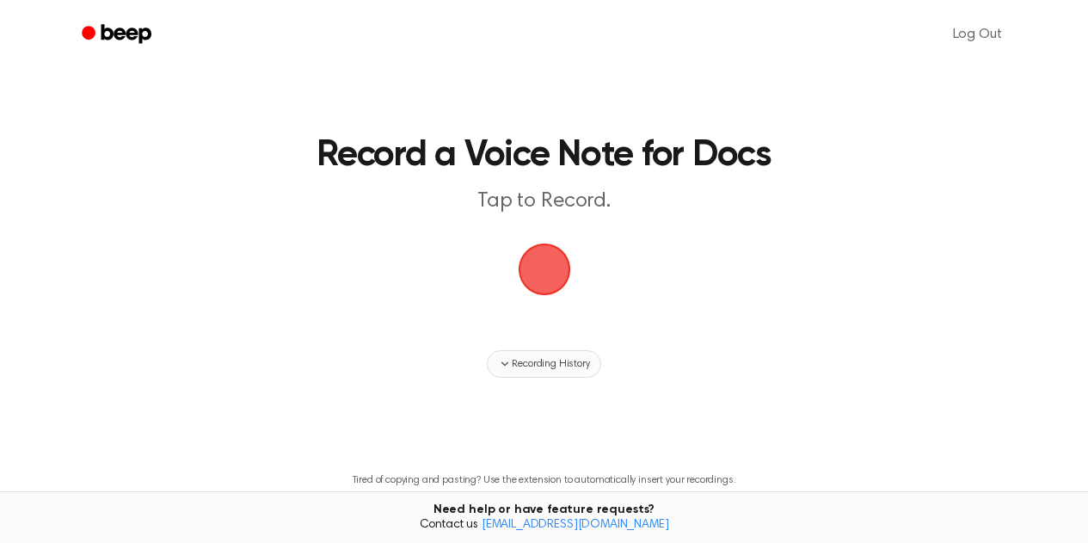 This screenshot has height=543, width=1088. What do you see at coordinates (977, 34) in the screenshot?
I see `a: Log Out` at bounding box center [977, 34].